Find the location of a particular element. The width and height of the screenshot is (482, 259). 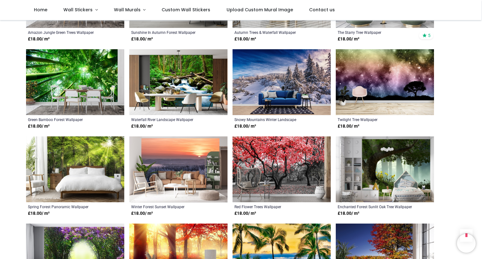

a: Enchanted Forest Sunlit Oak Tree Wallpaper is located at coordinates (375, 207).